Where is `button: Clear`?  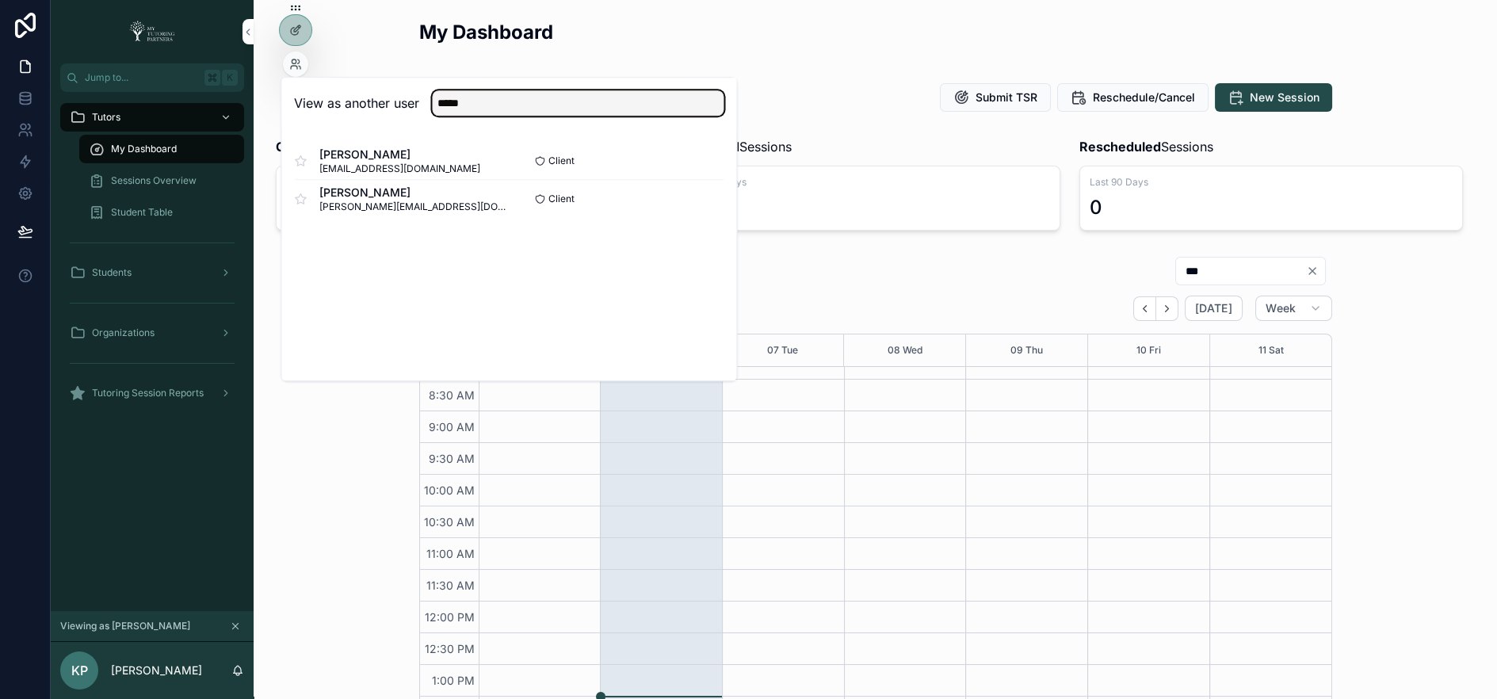
button: Clear is located at coordinates (1316, 271).